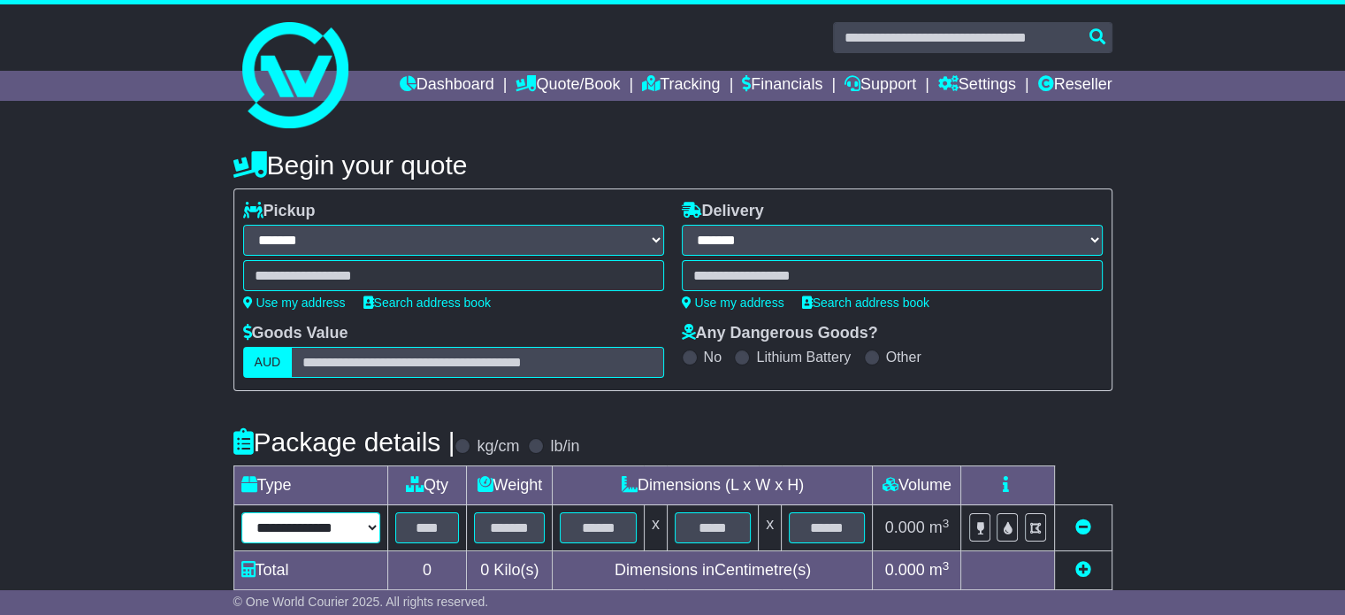 The width and height of the screenshot is (1345, 615). What do you see at coordinates (279, 211) in the screenshot?
I see `label: Pickup` at bounding box center [279, 211].